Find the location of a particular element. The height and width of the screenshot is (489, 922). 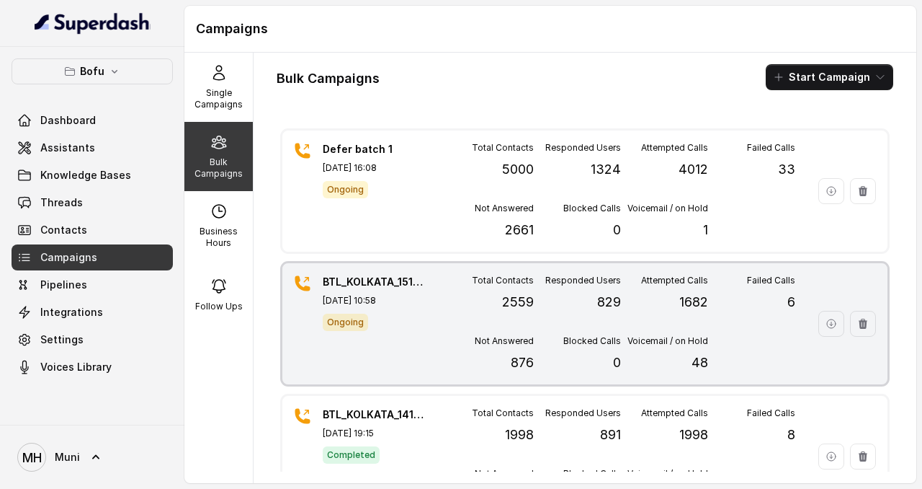

span: Completed is located at coordinates (351, 455).